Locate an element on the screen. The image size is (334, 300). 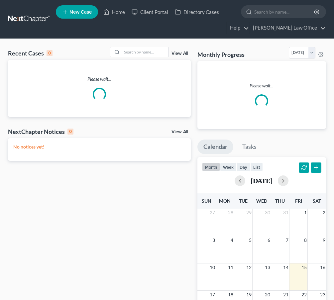
a: Directory Cases is located at coordinates (197, 12).